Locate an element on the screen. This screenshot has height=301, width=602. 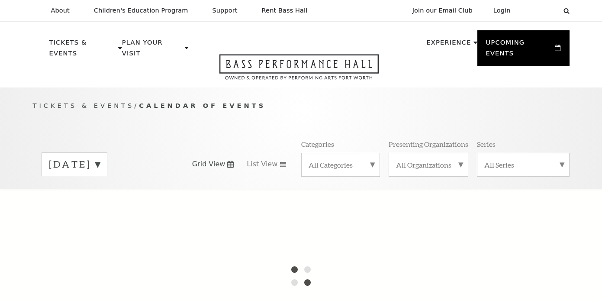
span: Grid View is located at coordinates (209, 164).